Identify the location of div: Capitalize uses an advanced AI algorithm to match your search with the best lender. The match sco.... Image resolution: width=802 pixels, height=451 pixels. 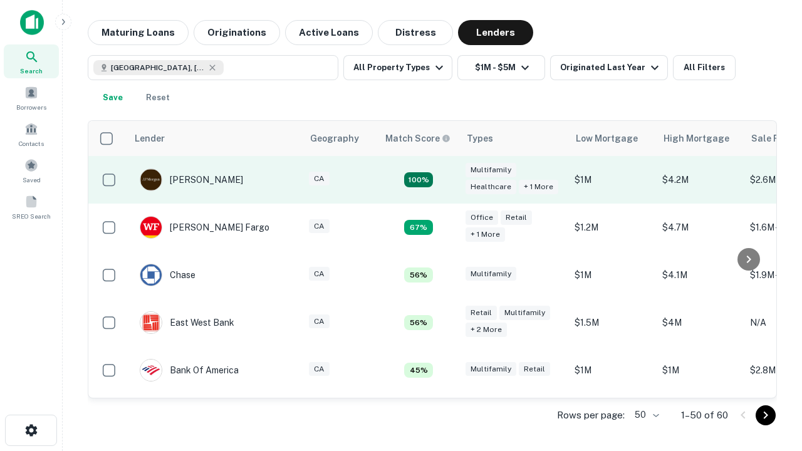
(418, 138).